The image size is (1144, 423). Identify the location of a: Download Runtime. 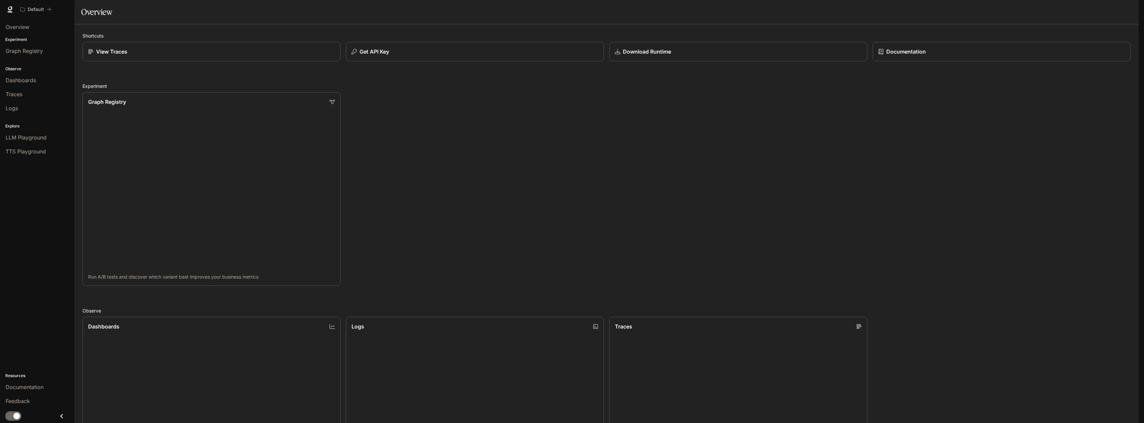
(738, 52).